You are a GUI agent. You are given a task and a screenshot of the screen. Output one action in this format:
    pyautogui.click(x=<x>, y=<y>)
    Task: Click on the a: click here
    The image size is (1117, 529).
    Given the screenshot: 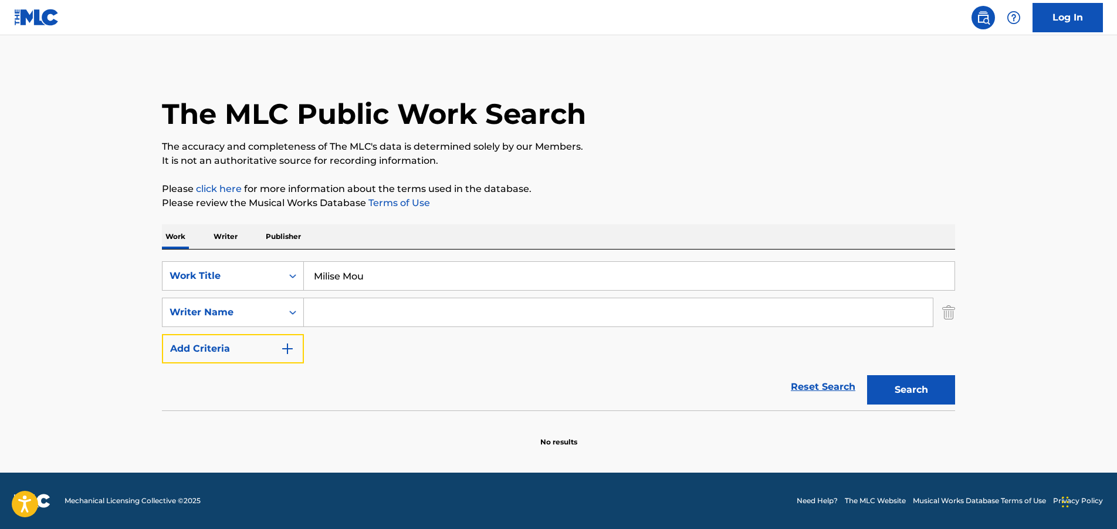 What is the action you would take?
    pyautogui.click(x=219, y=188)
    